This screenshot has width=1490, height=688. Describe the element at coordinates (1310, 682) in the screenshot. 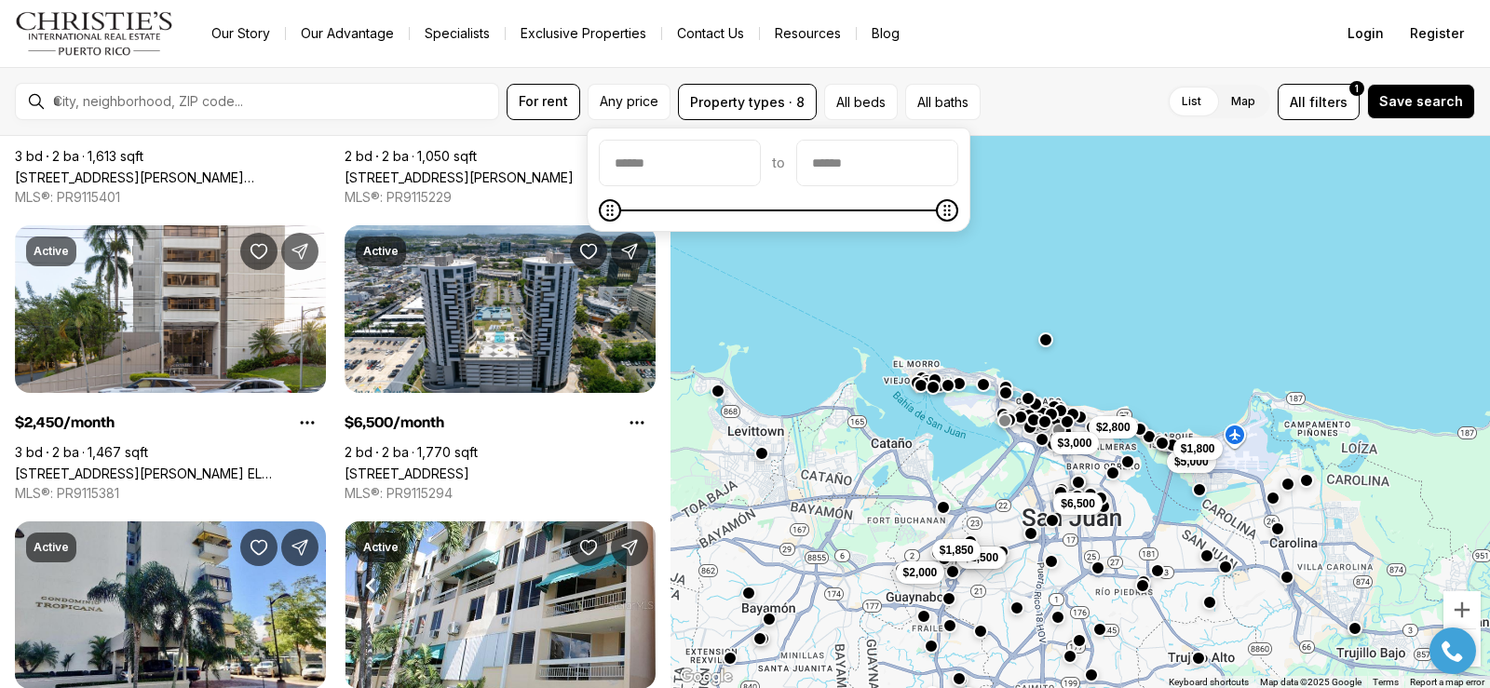

I see `span: Map data ©2025 Google` at that location.